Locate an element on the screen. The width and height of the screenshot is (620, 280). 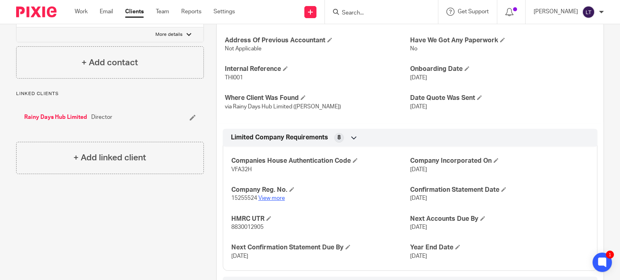
span: Get Support is located at coordinates (473, 12).